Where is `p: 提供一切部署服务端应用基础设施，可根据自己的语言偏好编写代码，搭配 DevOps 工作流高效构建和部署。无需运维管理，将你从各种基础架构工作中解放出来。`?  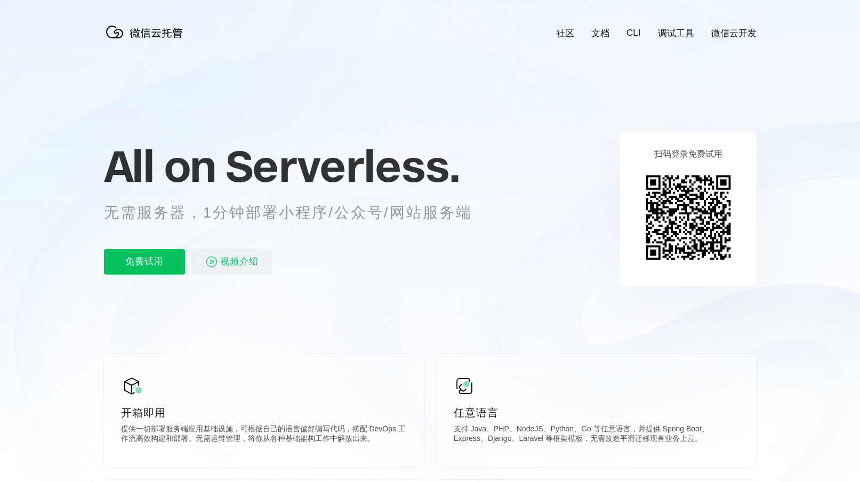
p: 提供一切部署服务端应用基础设施，可根据自己的语言偏好编写代码，搭配 DevOps 工作流高效构建和部署。无需运维管理，将你从各种基础架构工作中解放出来。 is located at coordinates (264, 435).